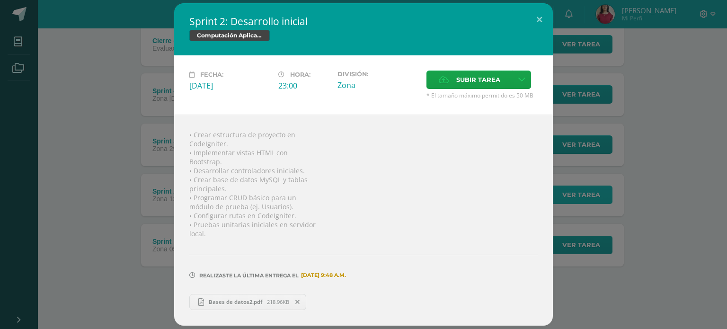 The image size is (727, 329). I want to click on span: Remover entrega, so click(298, 302).